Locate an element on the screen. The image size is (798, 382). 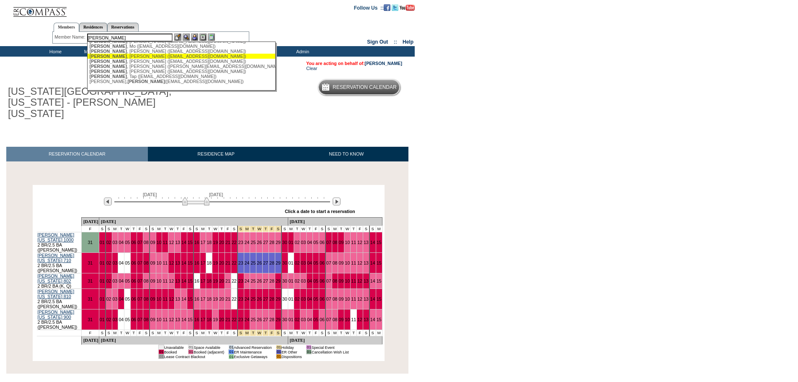
img: Previous is located at coordinates (108, 201).